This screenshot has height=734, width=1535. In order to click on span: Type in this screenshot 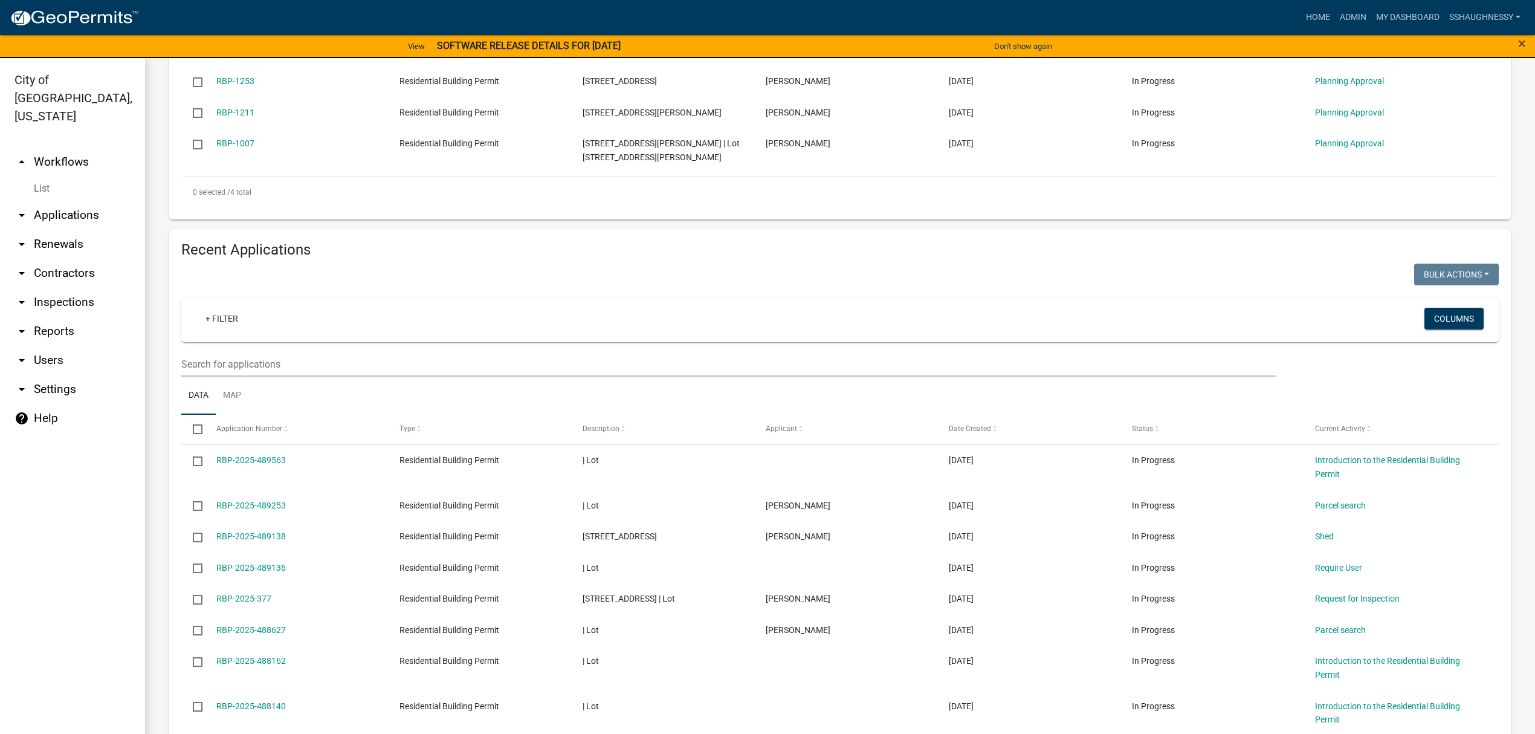, I will do `click(407, 429)`.